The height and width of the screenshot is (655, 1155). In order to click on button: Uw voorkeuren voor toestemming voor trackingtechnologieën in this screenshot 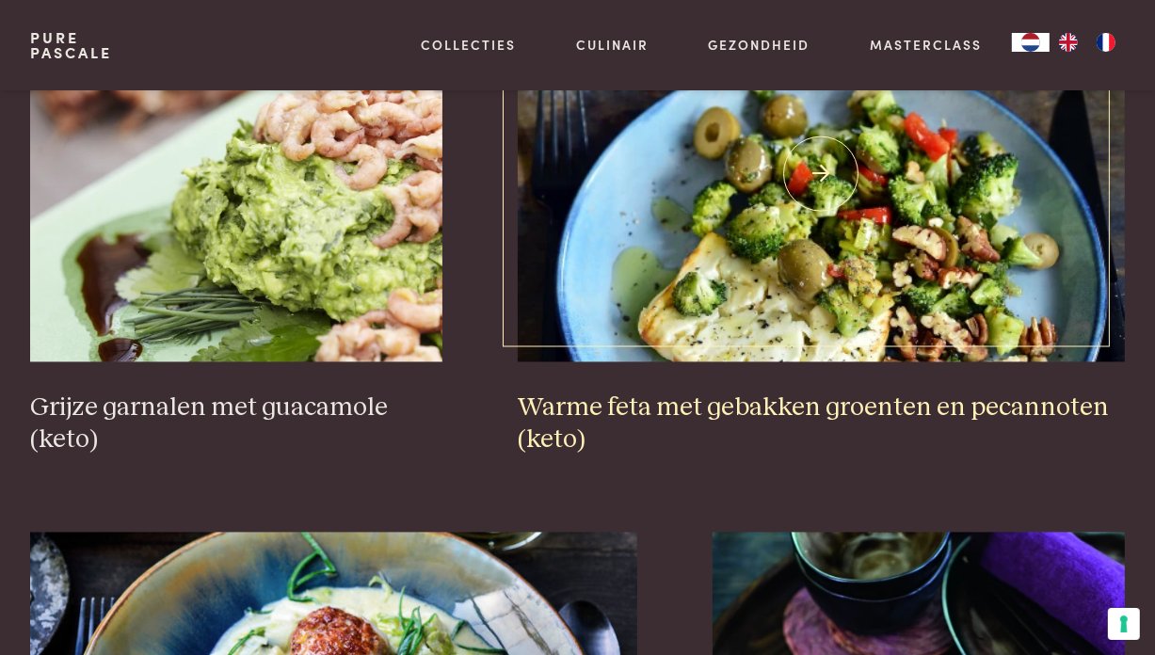, I will do `click(1124, 624)`.